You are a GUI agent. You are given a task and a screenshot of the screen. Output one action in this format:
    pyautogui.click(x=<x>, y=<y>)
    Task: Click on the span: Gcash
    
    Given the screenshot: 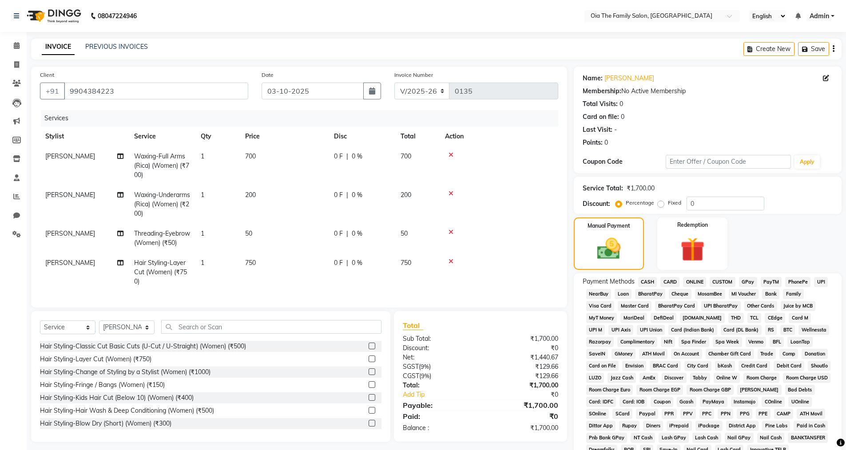 What is the action you would take?
    pyautogui.click(x=686, y=402)
    